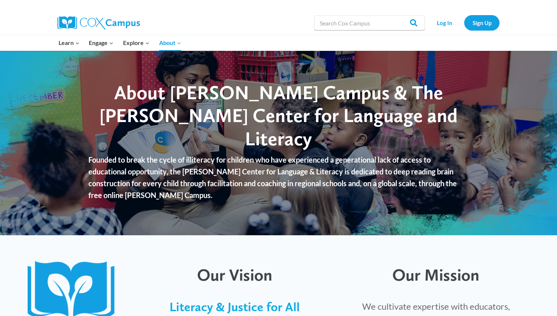 This screenshot has width=557, height=316. What do you see at coordinates (99, 23) in the screenshot?
I see `img: Cox Campus` at bounding box center [99, 23].